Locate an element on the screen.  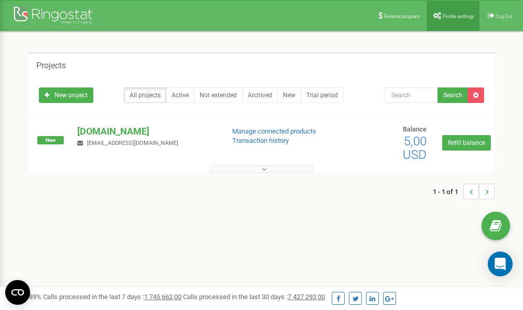
u: 1 745 662,00 is located at coordinates (163, 297).